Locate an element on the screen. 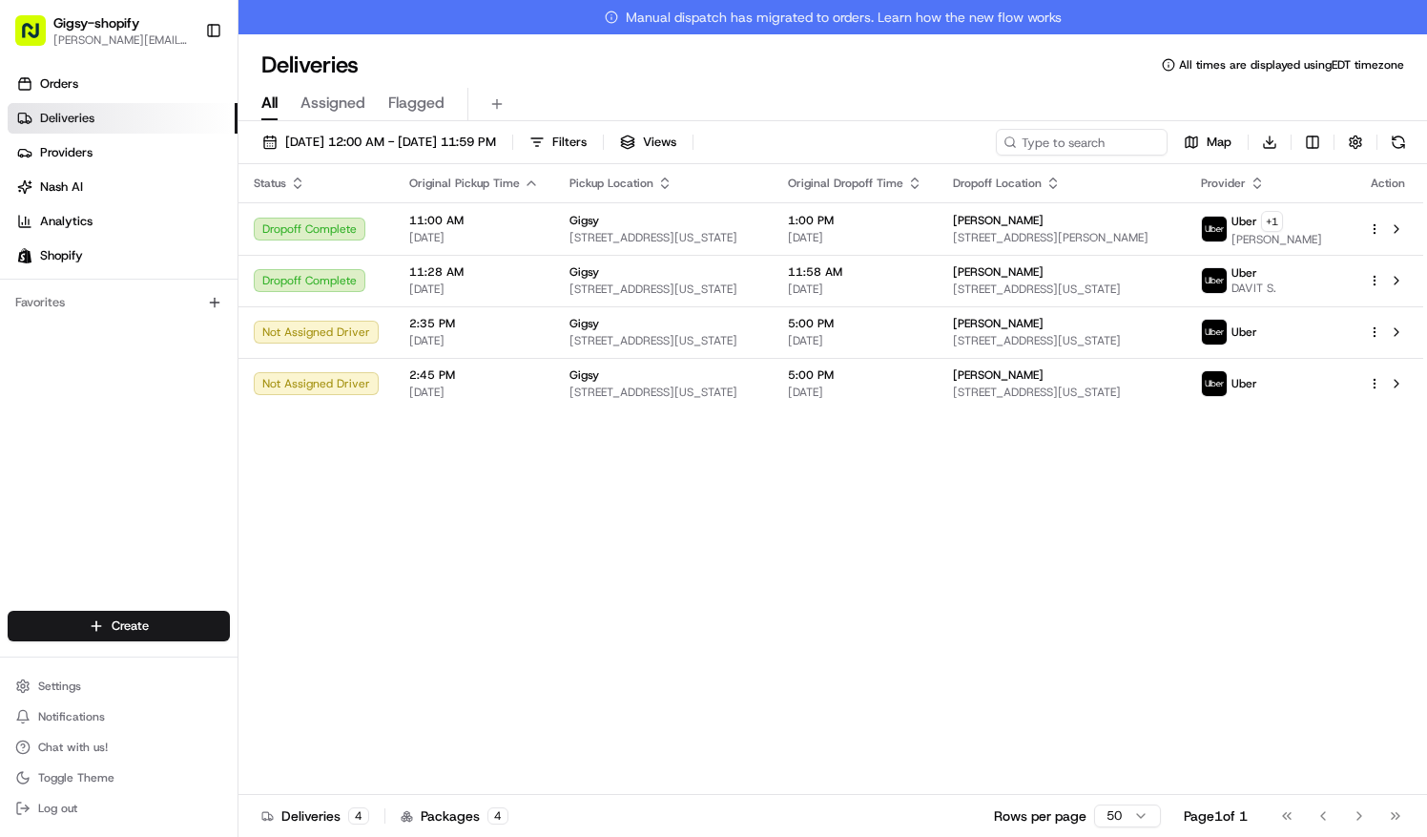 This screenshot has height=837, width=1427. span: 11:58 AM is located at coordinates (855, 272).